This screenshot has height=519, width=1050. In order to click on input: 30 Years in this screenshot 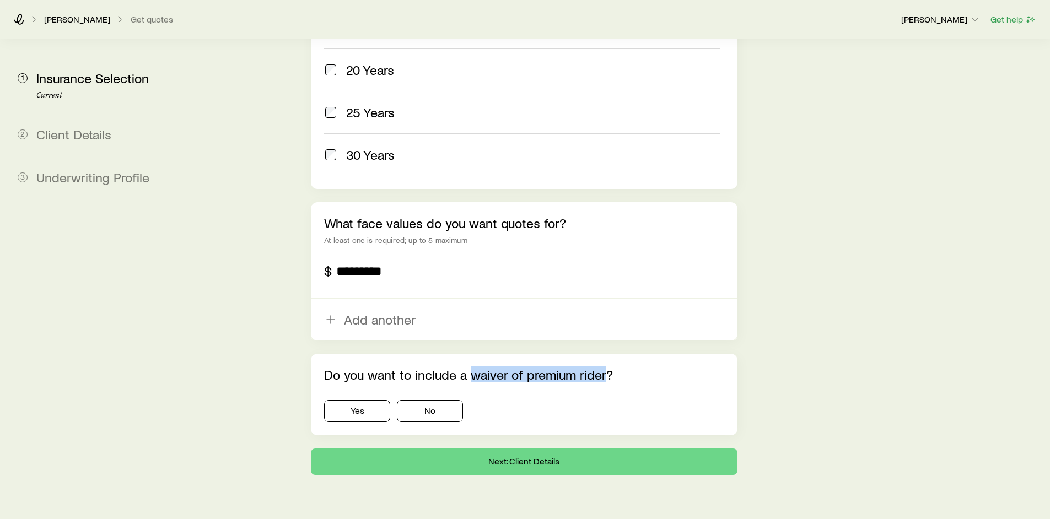, I will do `click(331, 155)`.